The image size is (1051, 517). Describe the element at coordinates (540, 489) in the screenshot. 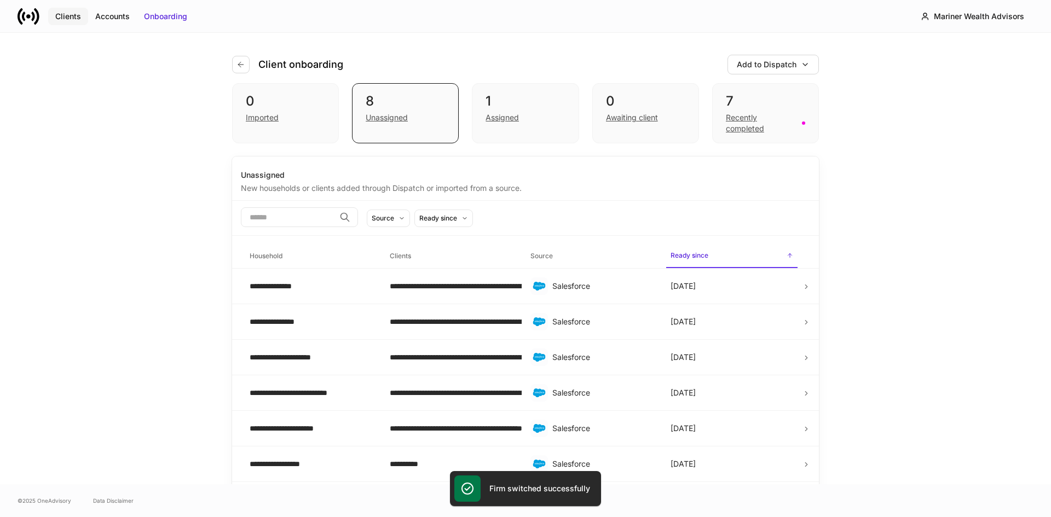

I see `h5: Firm switched successfully` at that location.